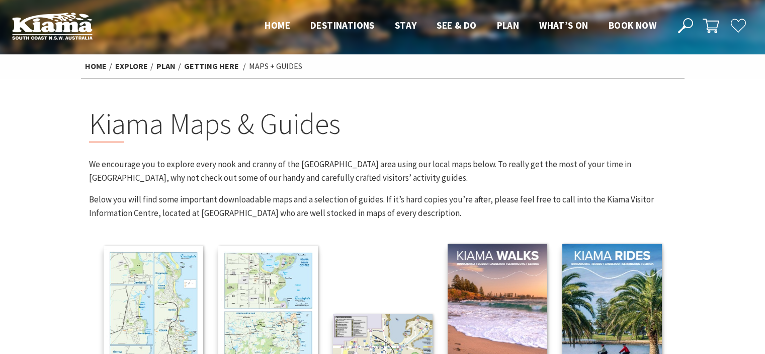 The height and width of the screenshot is (354, 765). What do you see at coordinates (383, 124) in the screenshot?
I see `h2: Kiama Maps & Guides` at bounding box center [383, 124].